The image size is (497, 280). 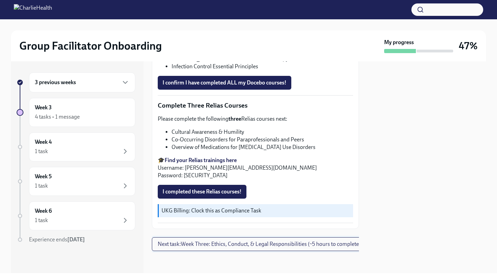 What do you see at coordinates (259, 244) in the screenshot?
I see `span: Next task : Week Three: Ethics, Conduct, & Legal Responsibilities (~5 hours to complete)` at bounding box center [259, 244].